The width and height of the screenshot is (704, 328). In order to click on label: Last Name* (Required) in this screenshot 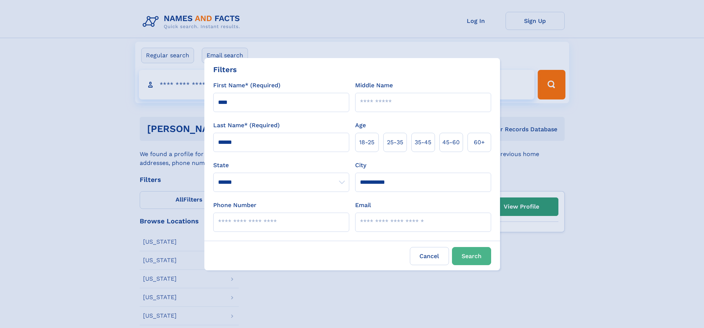, I will do `click(247, 125)`.